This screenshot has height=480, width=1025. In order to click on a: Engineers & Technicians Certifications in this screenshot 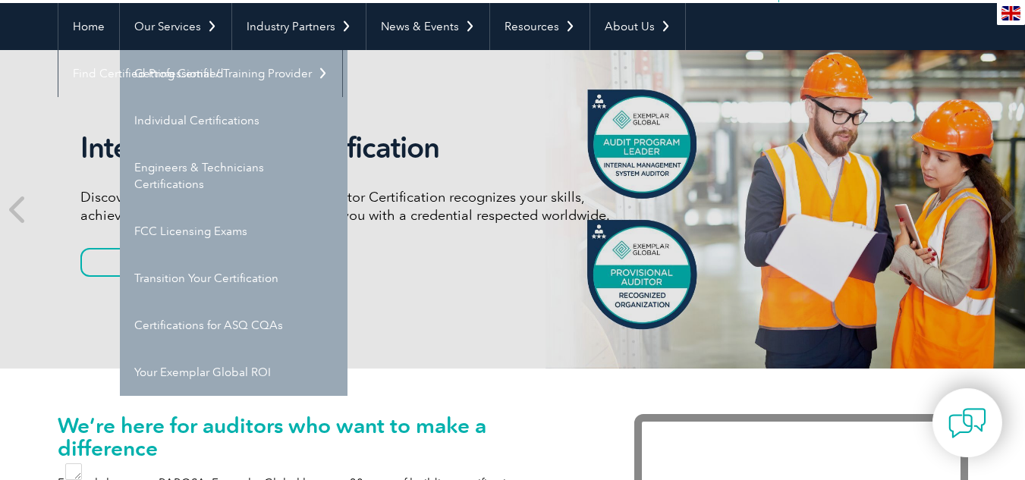, I will do `click(234, 176)`.